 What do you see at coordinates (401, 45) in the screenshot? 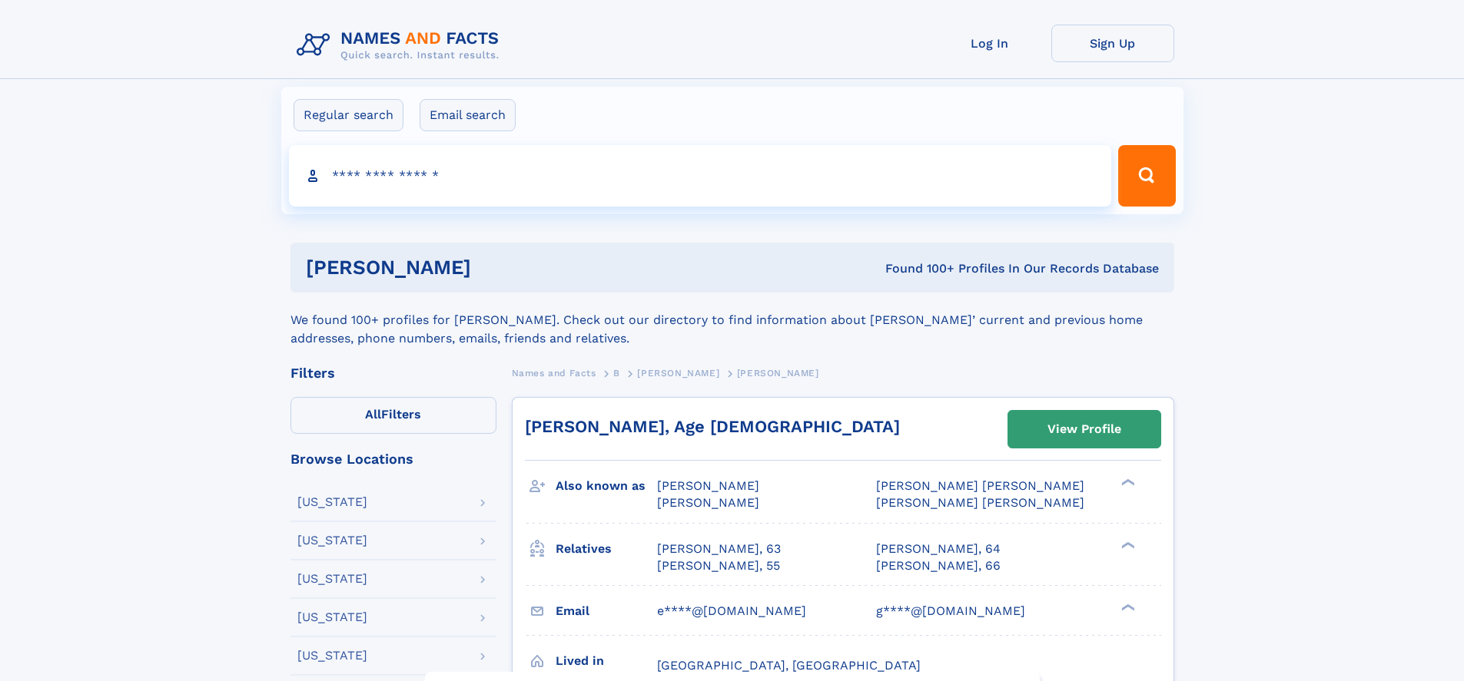
I see `img: Logo Names and Facts` at bounding box center [401, 45].